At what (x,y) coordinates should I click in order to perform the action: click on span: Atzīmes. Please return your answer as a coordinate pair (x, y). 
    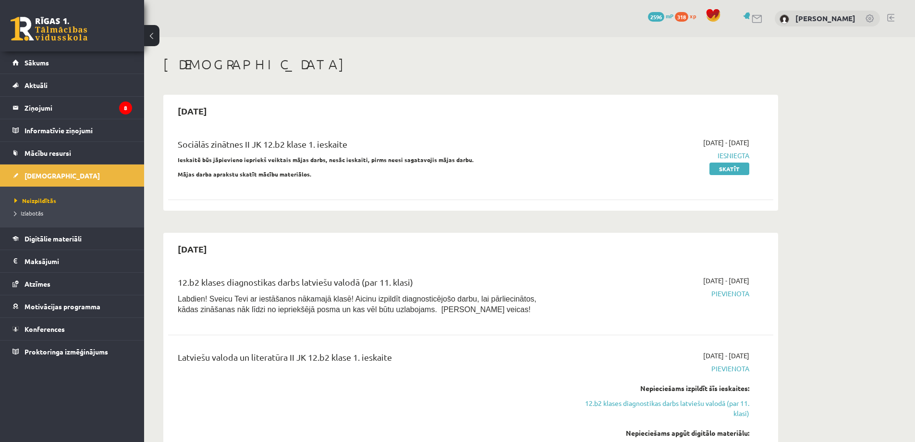
    Looking at the image, I should click on (37, 283).